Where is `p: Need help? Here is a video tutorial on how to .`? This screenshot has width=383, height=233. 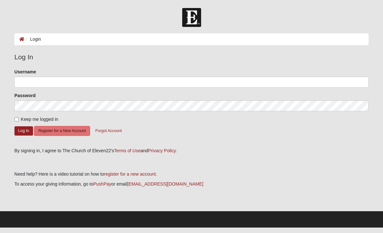
p: Need help? Here is a video tutorial on how to . is located at coordinates (192, 174).